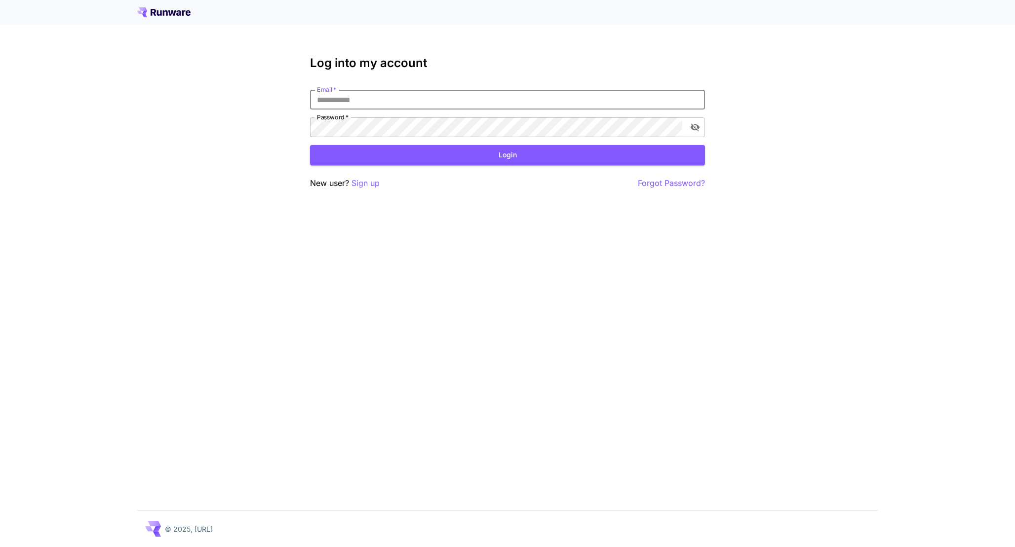 The height and width of the screenshot is (547, 1015). What do you see at coordinates (326, 89) in the screenshot?
I see `label: Email` at bounding box center [326, 89].